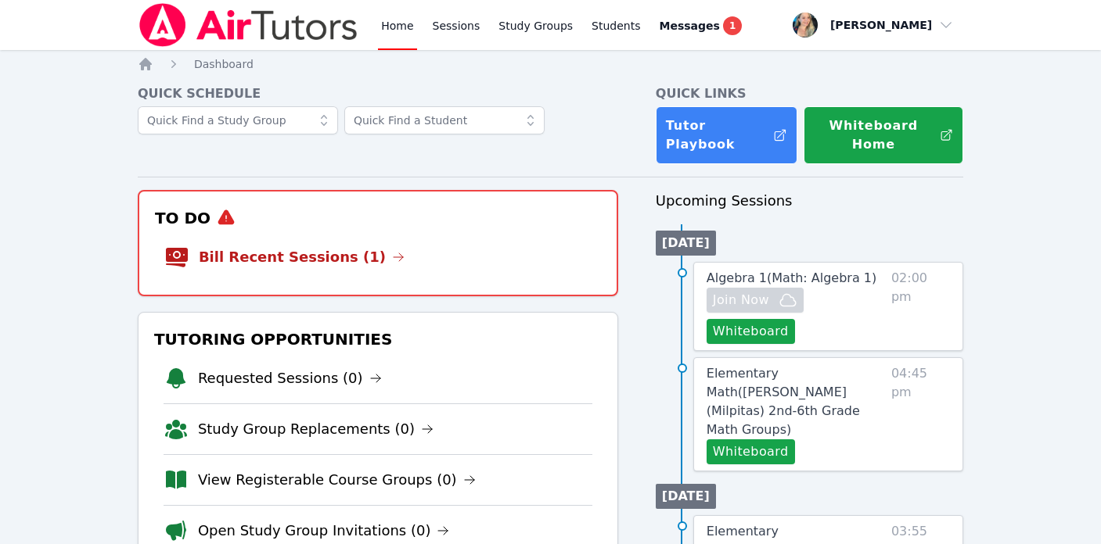 This screenshot has height=544, width=1101. Describe the element at coordinates (301, 257) in the screenshot. I see `a: Bill Recent Sessions (1)` at that location.